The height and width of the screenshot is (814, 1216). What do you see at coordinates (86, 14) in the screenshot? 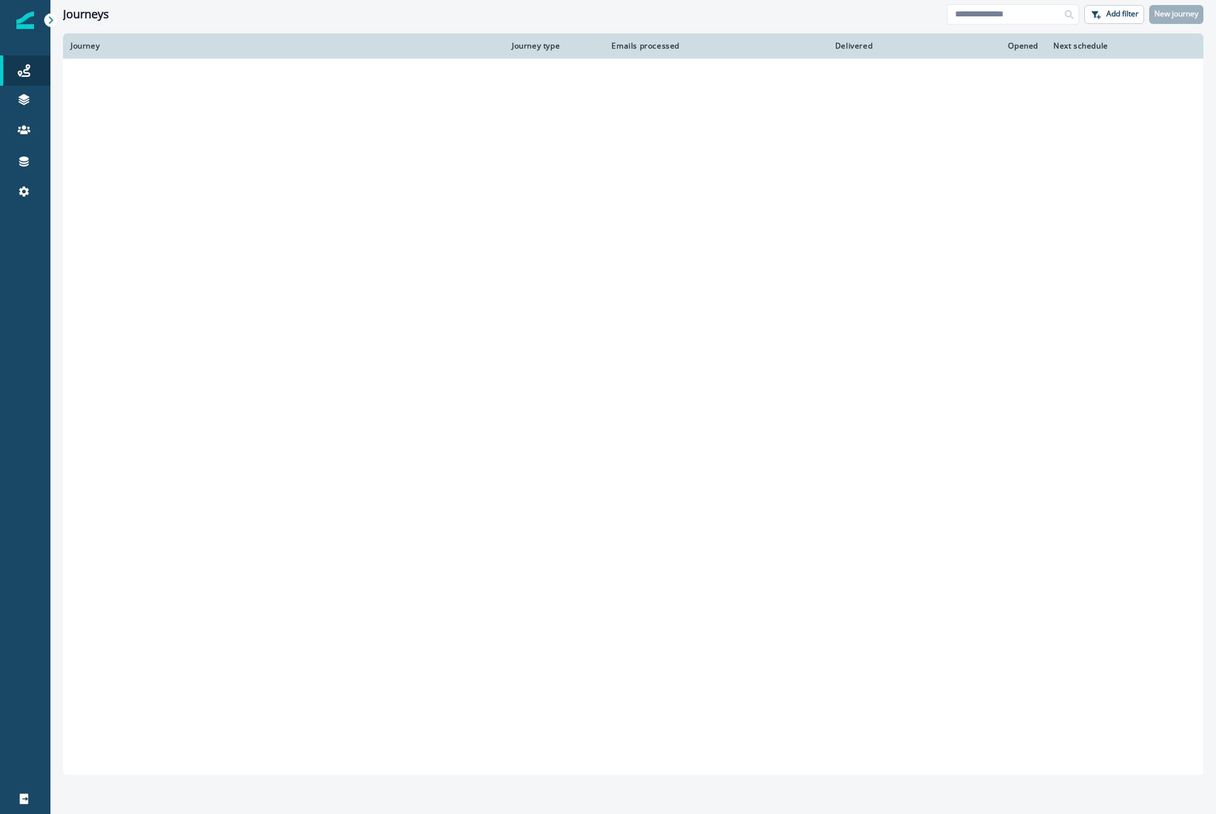
I see `h1: Journeys` at bounding box center [86, 14].